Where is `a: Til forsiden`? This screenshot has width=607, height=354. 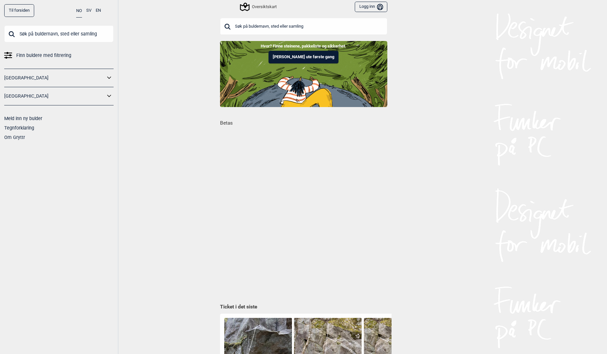 a: Til forsiden is located at coordinates (19, 10).